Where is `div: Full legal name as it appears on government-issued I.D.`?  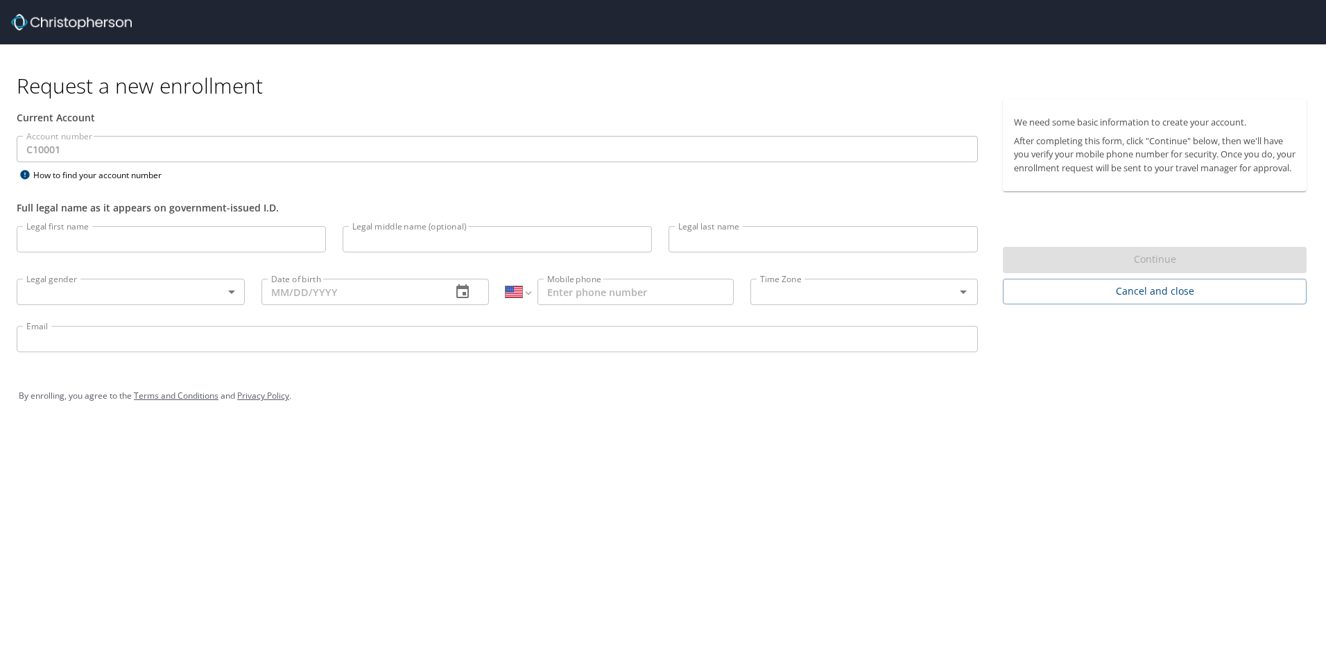 div: Full legal name as it appears on government-issued I.D. is located at coordinates (497, 207).